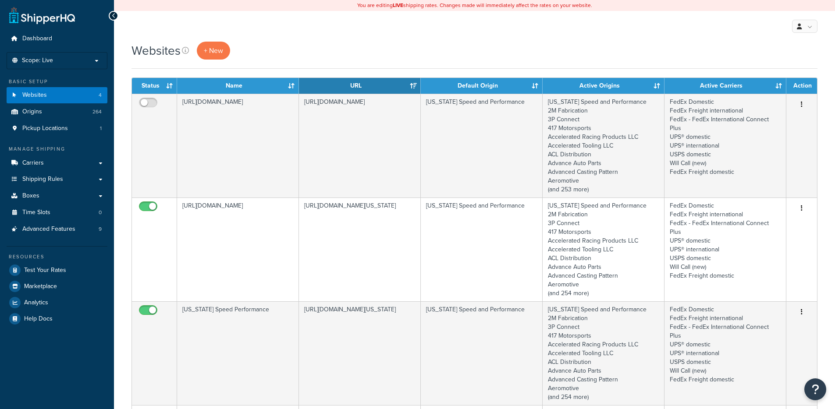 The width and height of the screenshot is (835, 409). What do you see at coordinates (57, 287) in the screenshot?
I see `li: Marketplace` at bounding box center [57, 287].